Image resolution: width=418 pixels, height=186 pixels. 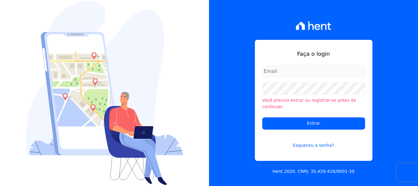 I want to click on h1: Faça o login, so click(x=314, y=54).